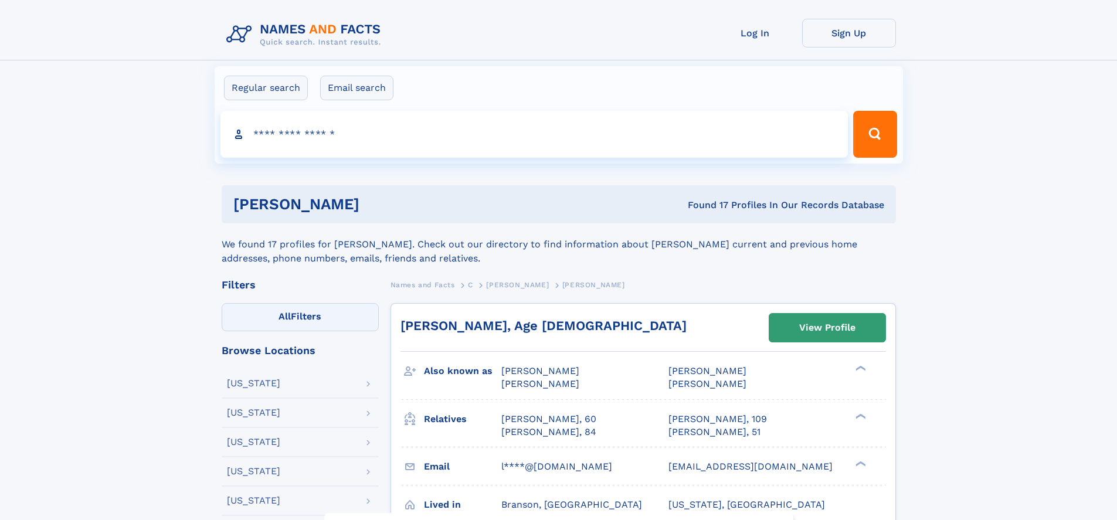  What do you see at coordinates (300, 285) in the screenshot?
I see `div: Filters` at bounding box center [300, 285].